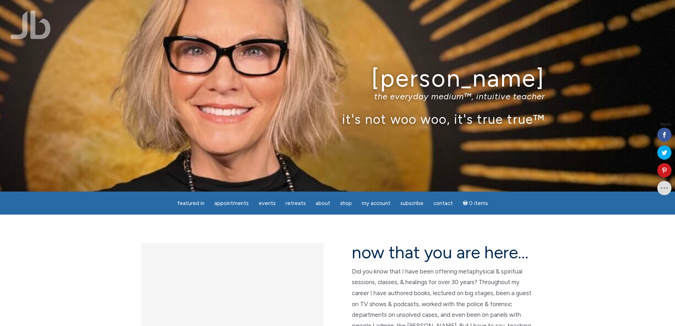 This screenshot has width=675, height=326. What do you see at coordinates (296, 203) in the screenshot?
I see `a: Retreats` at bounding box center [296, 203].